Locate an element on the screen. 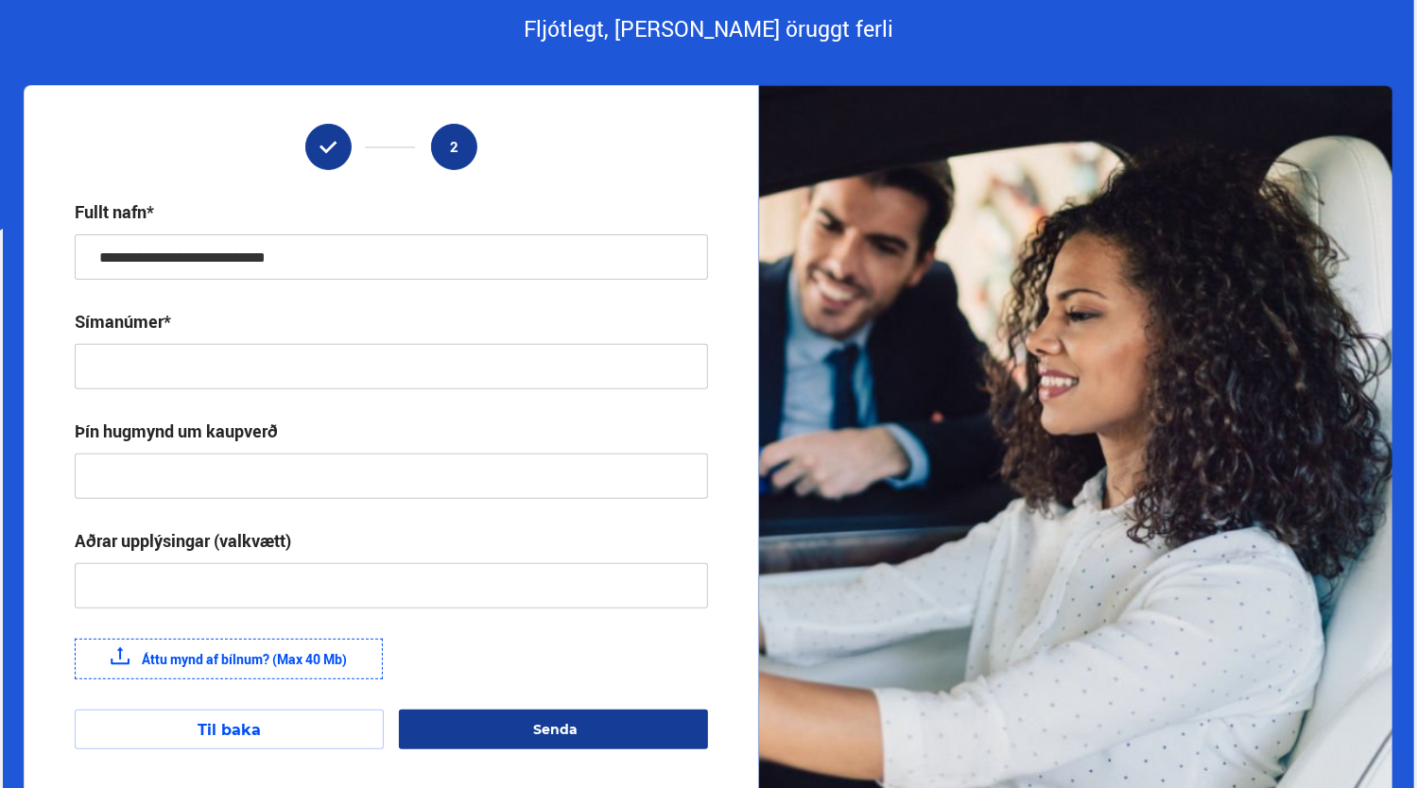 This screenshot has width=1417, height=788. span: Senda is located at coordinates (555, 730).